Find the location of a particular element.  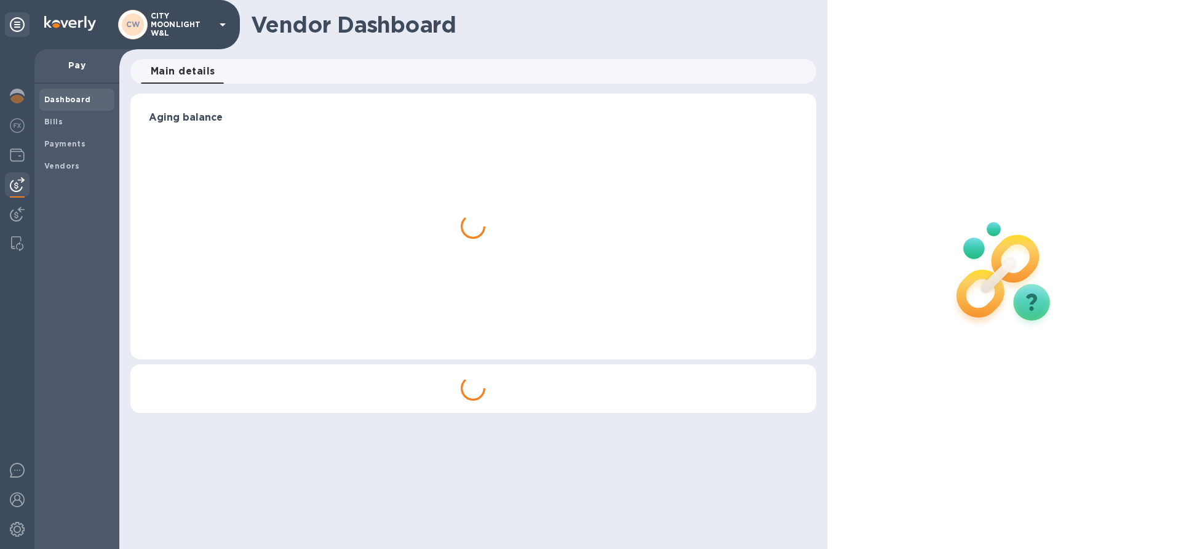

b: Vendors is located at coordinates (62, 165).